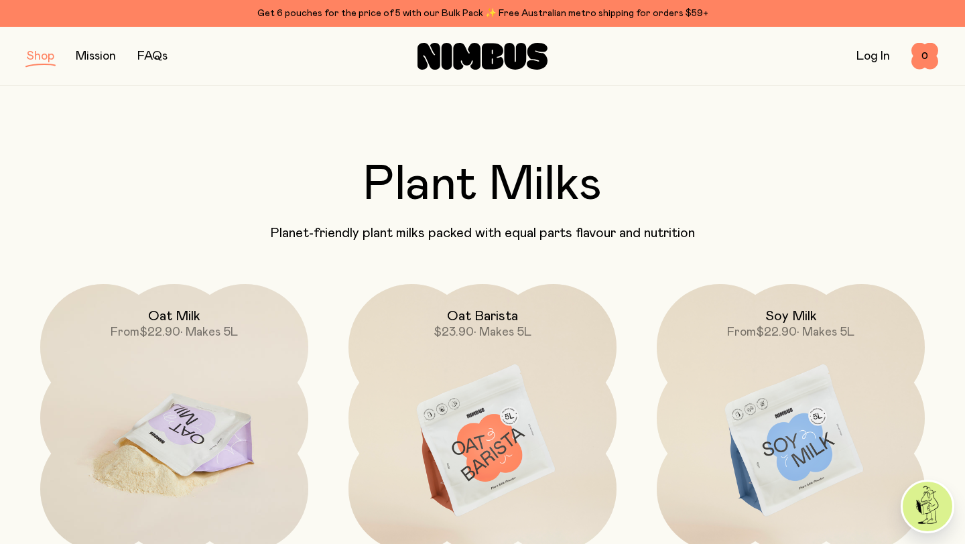 The height and width of the screenshot is (544, 965). I want to click on a: Mission, so click(96, 56).